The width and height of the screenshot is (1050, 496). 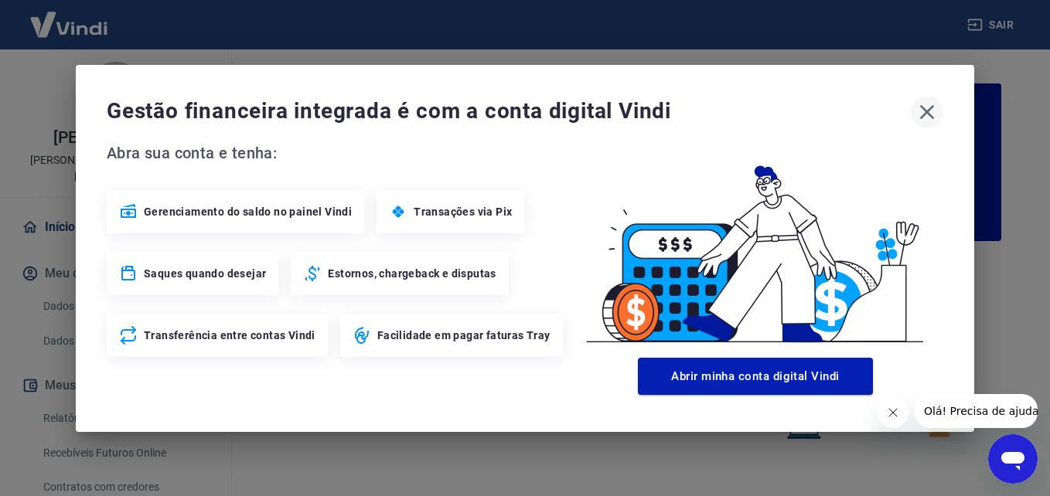 What do you see at coordinates (70, 17) in the screenshot?
I see `span: Olá! Precisa de ajuda?` at bounding box center [70, 17].